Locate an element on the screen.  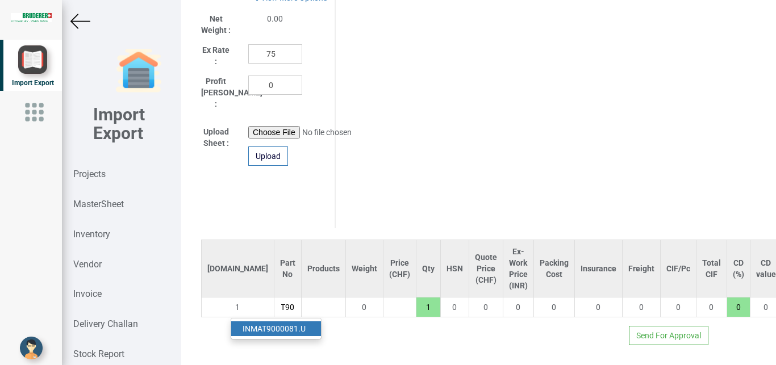
strong: MasterSheet is located at coordinates (98, 204).